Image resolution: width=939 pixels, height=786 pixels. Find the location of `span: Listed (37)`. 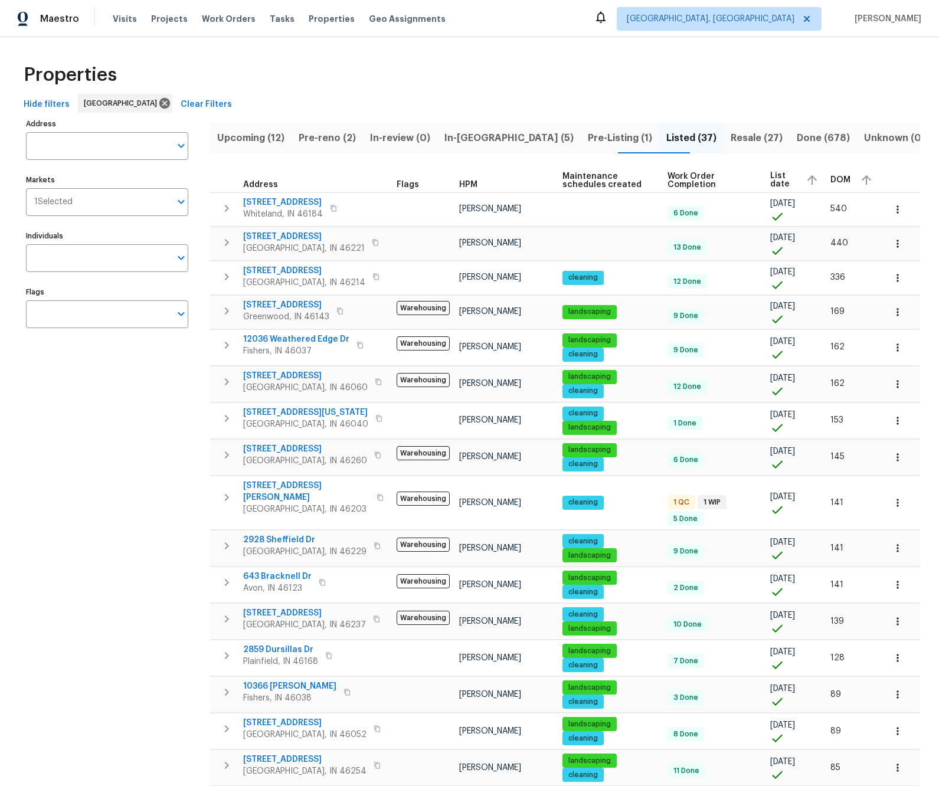

span: Listed (37) is located at coordinates (691, 138).